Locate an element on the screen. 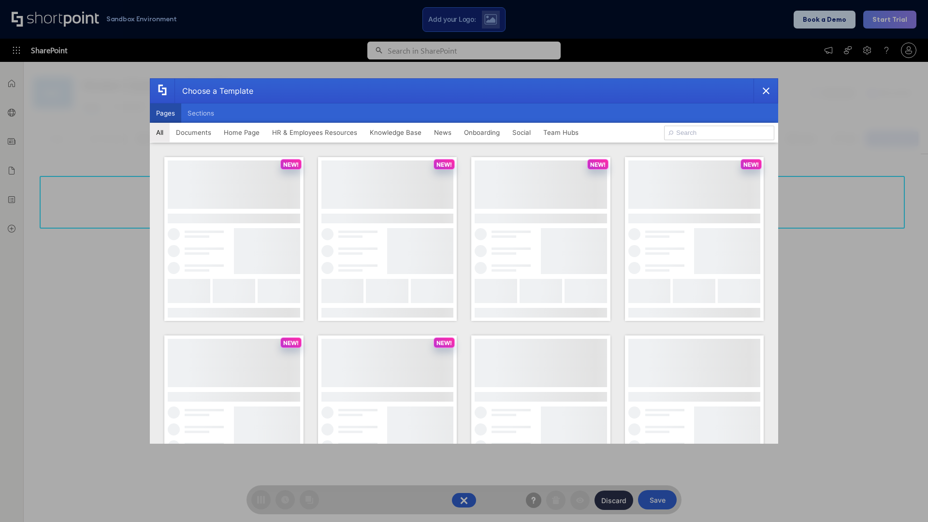 The height and width of the screenshot is (522, 928). button: Home Page is located at coordinates (242, 132).